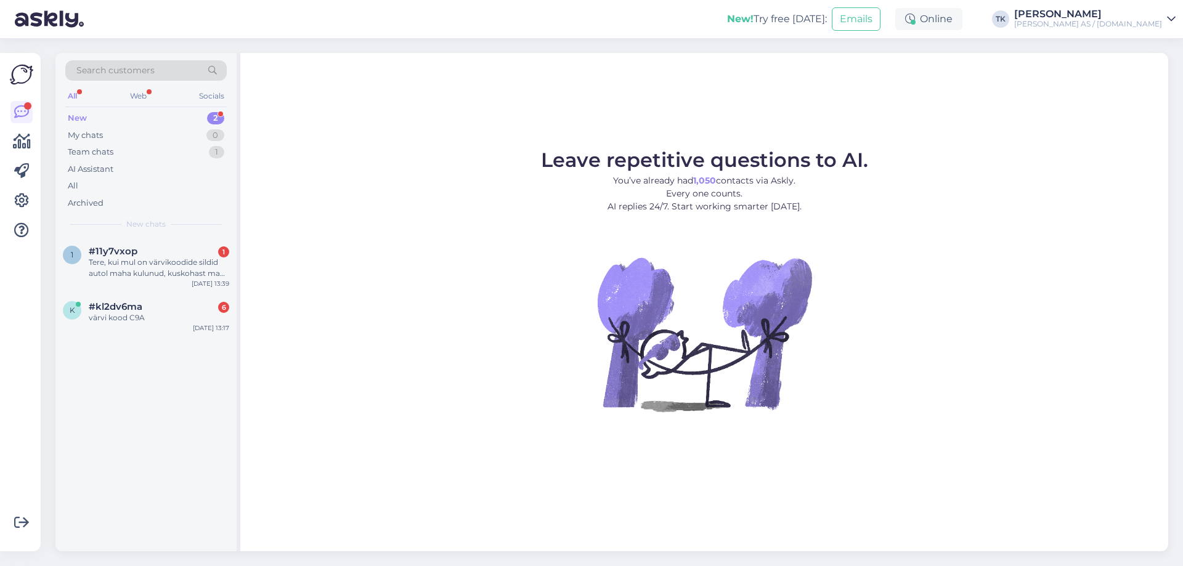 This screenshot has width=1183, height=566. Describe the element at coordinates (704, 160) in the screenshot. I see `span: Leave repetitive questions to AI.` at that location.